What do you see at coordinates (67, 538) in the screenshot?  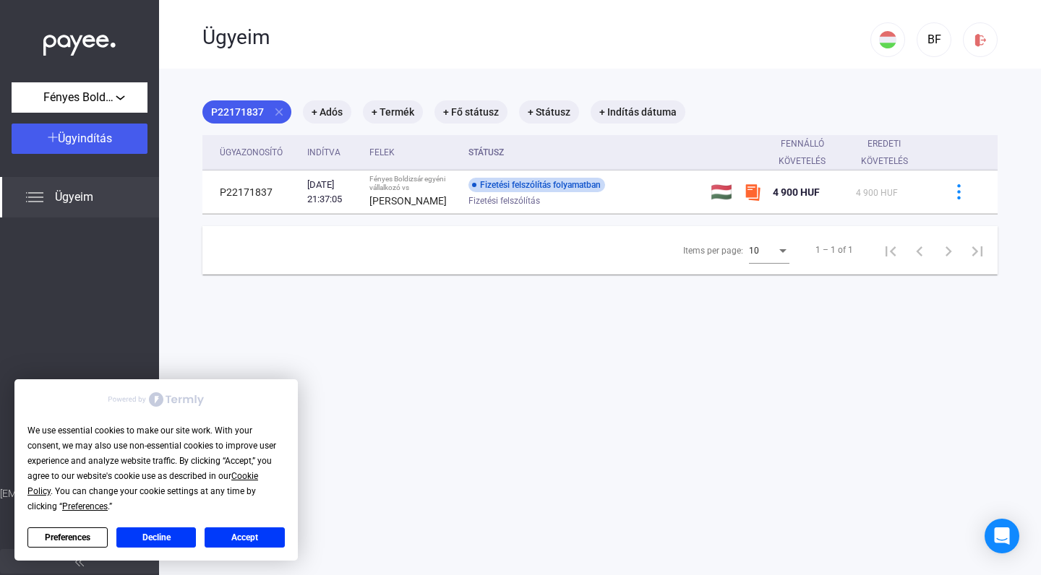 I see `button: Preferences` at bounding box center [67, 538].